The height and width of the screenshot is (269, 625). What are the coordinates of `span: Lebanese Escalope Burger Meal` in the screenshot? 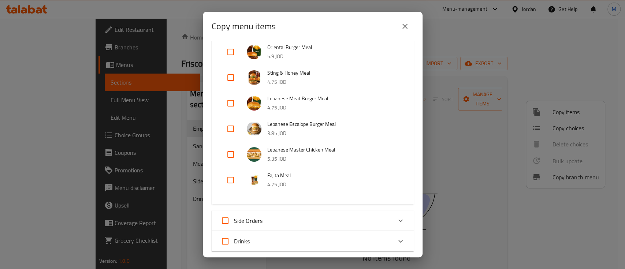 It's located at (333, 124).